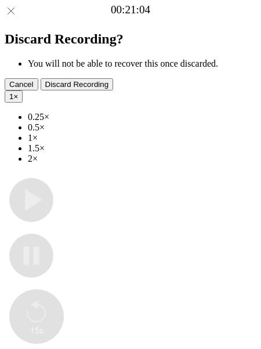 This screenshot has height=349, width=261. I want to click on li: 1.5×, so click(142, 149).